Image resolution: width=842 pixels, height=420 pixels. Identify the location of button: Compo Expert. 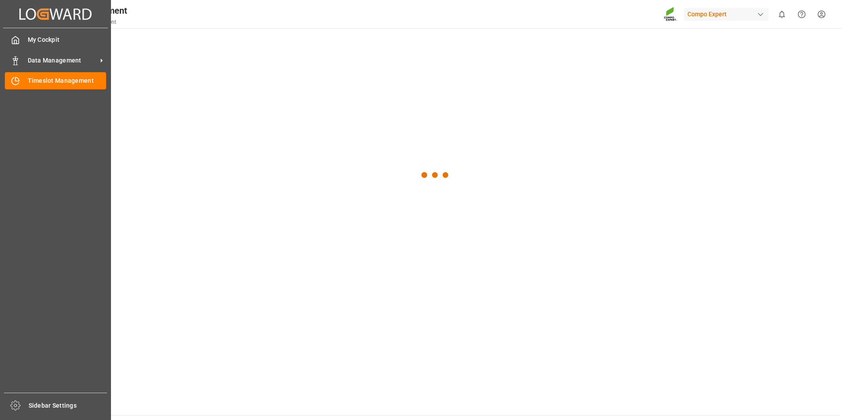
(728, 14).